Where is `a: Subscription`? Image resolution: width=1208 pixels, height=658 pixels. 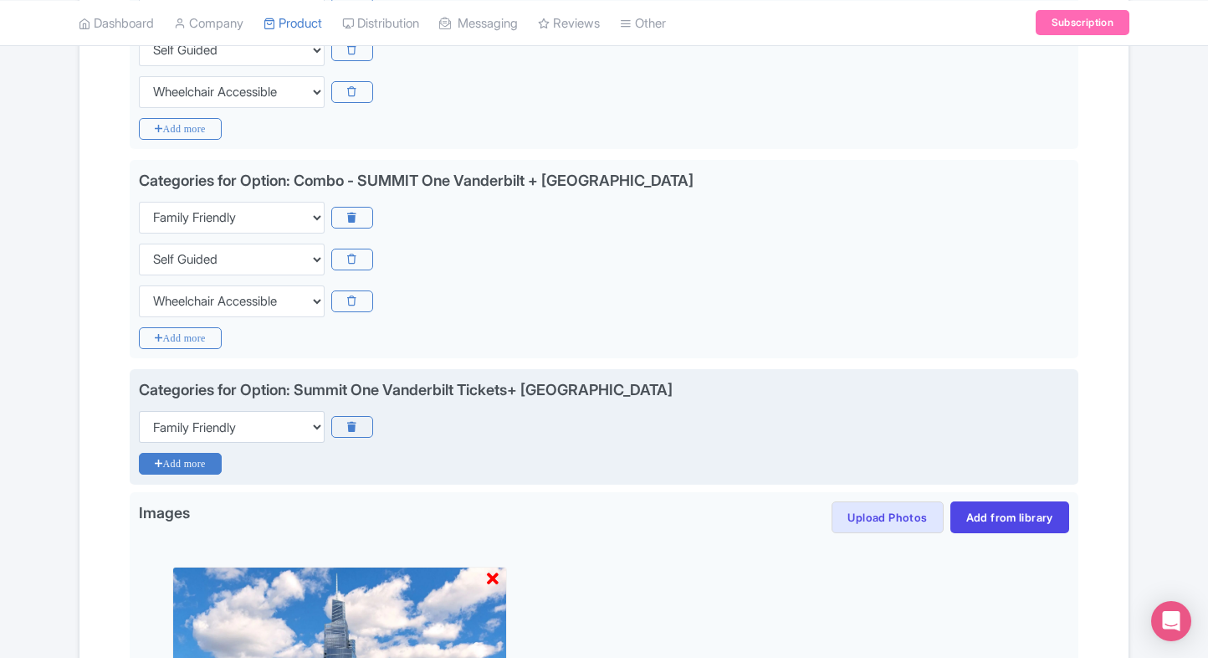 a: Subscription is located at coordinates (1083, 23).